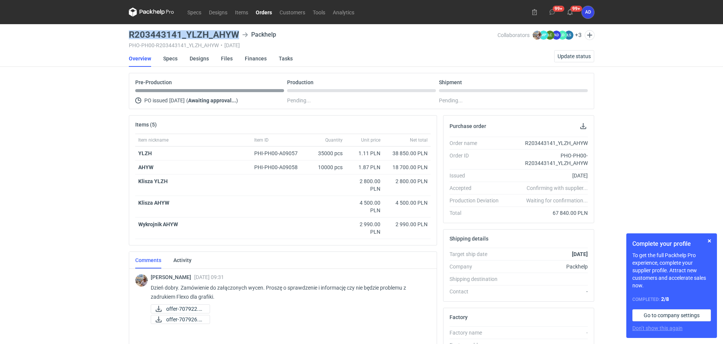 The image size is (723, 344). Describe the element at coordinates (546, 159) in the screenshot. I see `div: PHO-PH00-R203443141_YLZH_AHYW` at that location.